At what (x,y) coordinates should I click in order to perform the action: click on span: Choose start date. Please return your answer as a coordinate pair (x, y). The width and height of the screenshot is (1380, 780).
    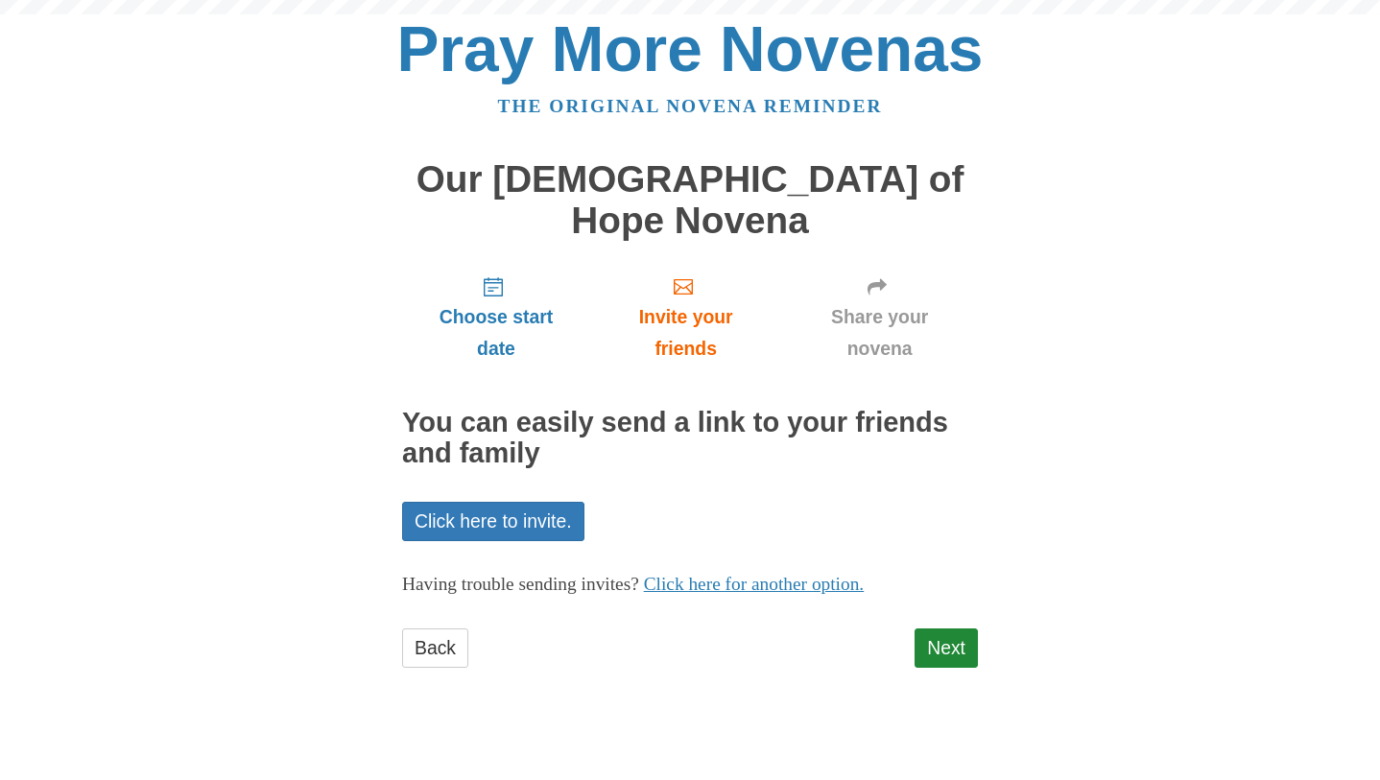
    Looking at the image, I should click on (496, 333).